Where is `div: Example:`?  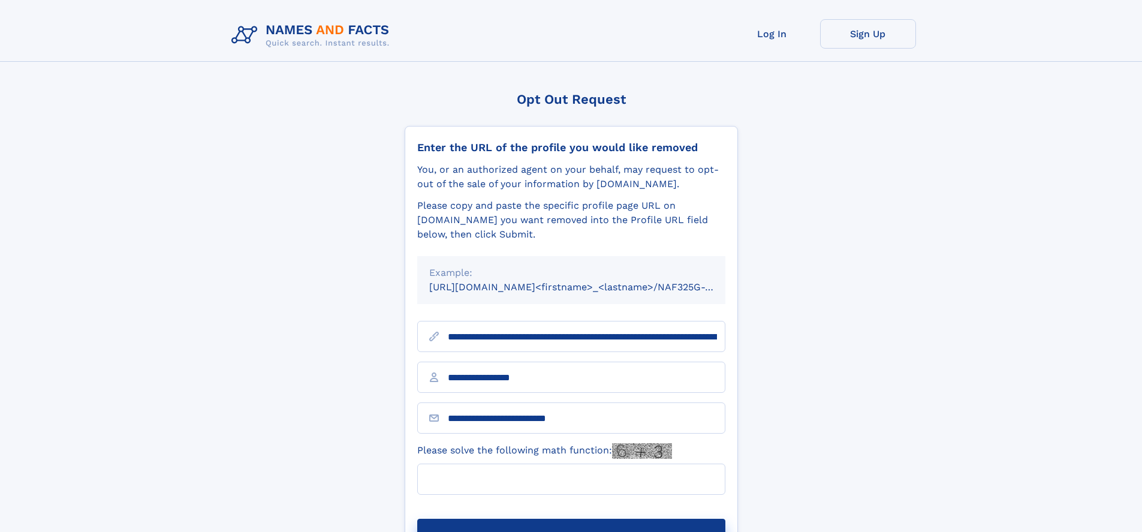 div: Example: is located at coordinates (571, 273).